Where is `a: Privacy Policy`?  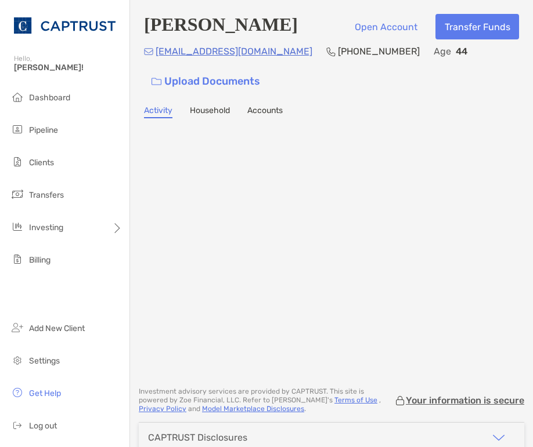 a: Privacy Policy is located at coordinates (162, 409).